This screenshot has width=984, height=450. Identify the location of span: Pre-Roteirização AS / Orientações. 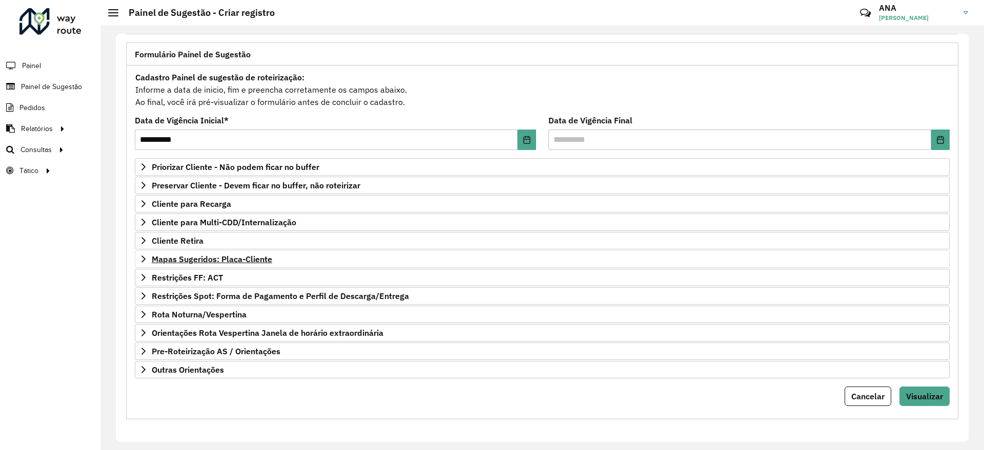
(216, 352).